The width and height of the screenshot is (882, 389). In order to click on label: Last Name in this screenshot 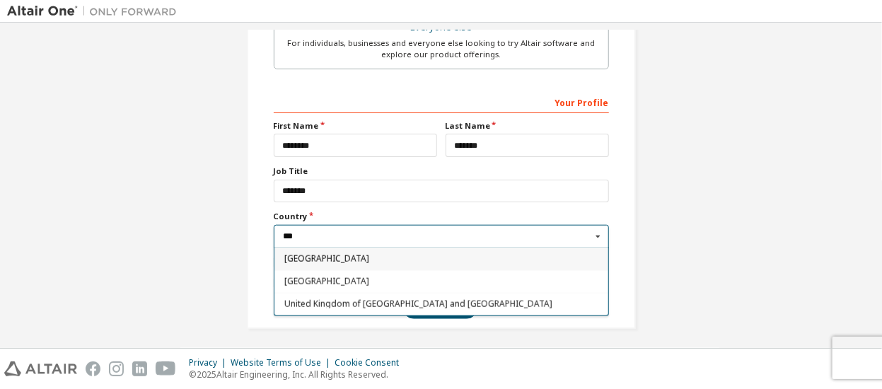, I will do `click(527, 126)`.